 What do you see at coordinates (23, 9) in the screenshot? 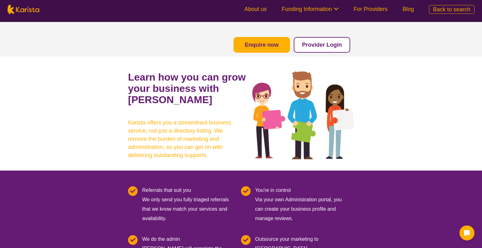
I see `img: Karista logo` at bounding box center [23, 9].